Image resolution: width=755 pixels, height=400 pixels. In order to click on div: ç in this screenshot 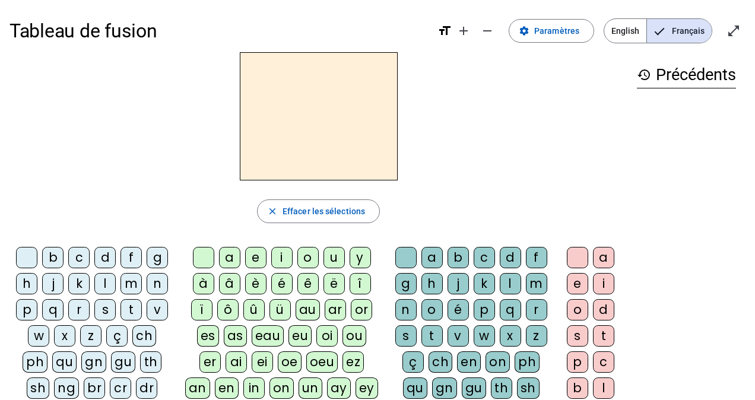, I will do `click(117, 336)`.